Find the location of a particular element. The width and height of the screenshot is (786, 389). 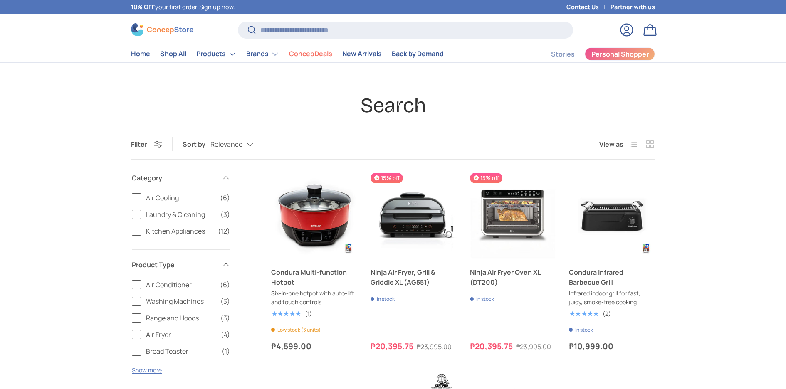

span: Kitchen Appliances is located at coordinates (179, 231).